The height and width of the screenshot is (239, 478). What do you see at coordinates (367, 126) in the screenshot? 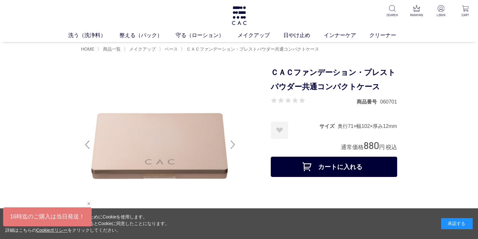
I see `dd: 奥行71×幅102×厚み12mm` at bounding box center [367, 126].